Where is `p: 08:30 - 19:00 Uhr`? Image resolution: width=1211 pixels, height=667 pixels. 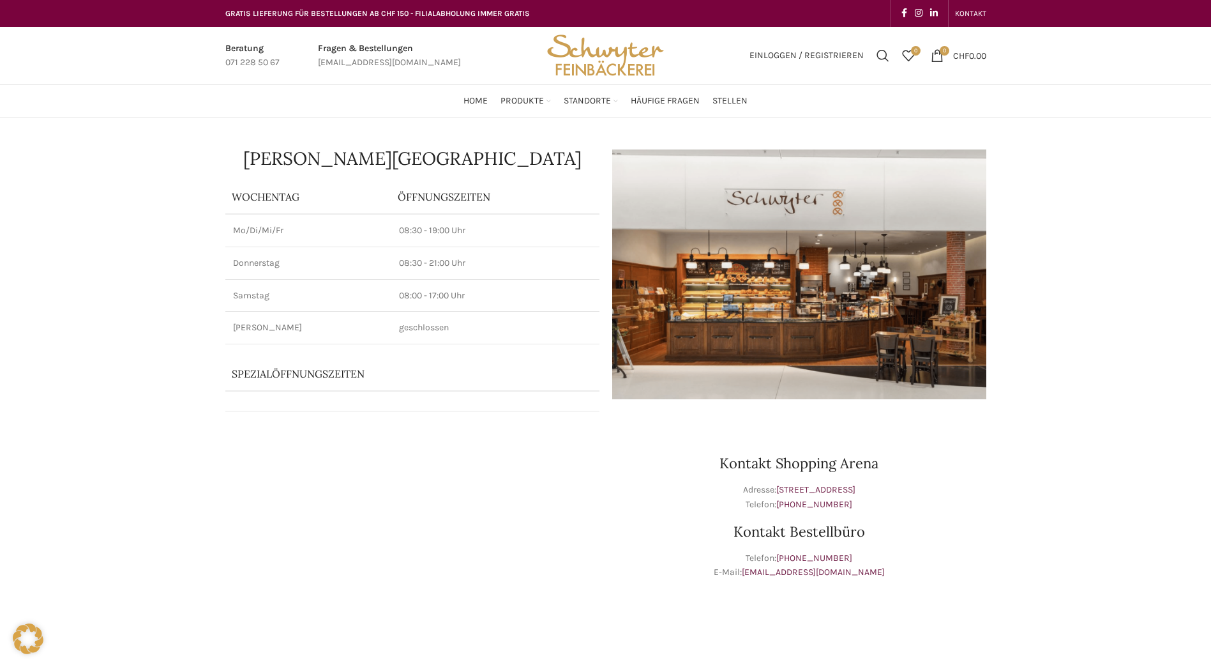 p: 08:30 - 19:00 Uhr is located at coordinates (496, 231).